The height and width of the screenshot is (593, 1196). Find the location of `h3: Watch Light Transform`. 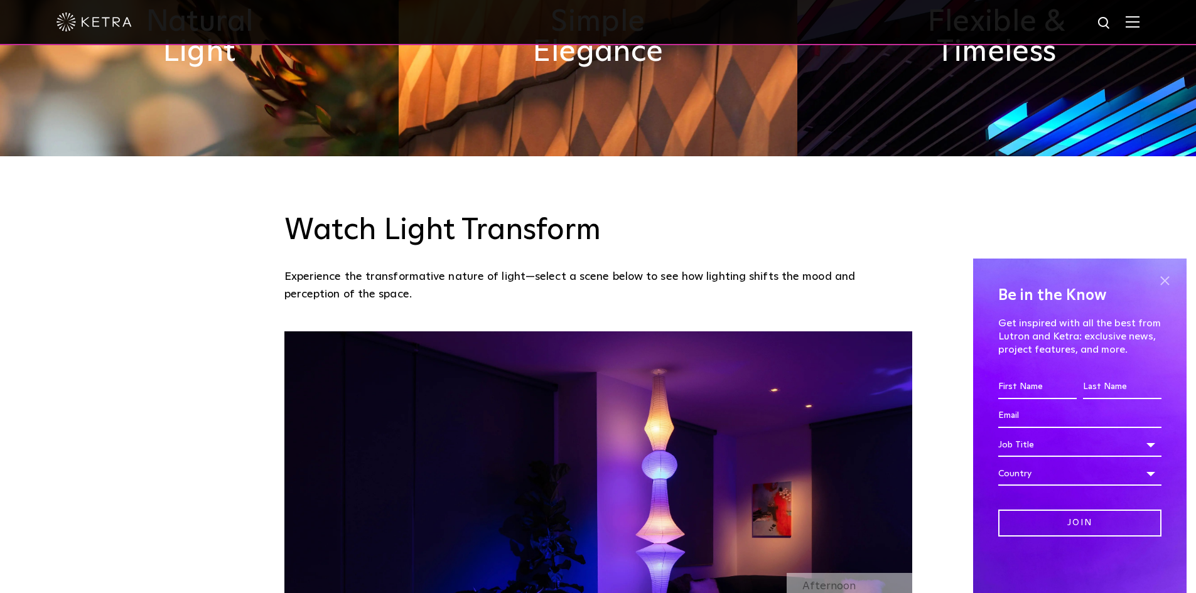

h3: Watch Light Transform is located at coordinates (598, 231).